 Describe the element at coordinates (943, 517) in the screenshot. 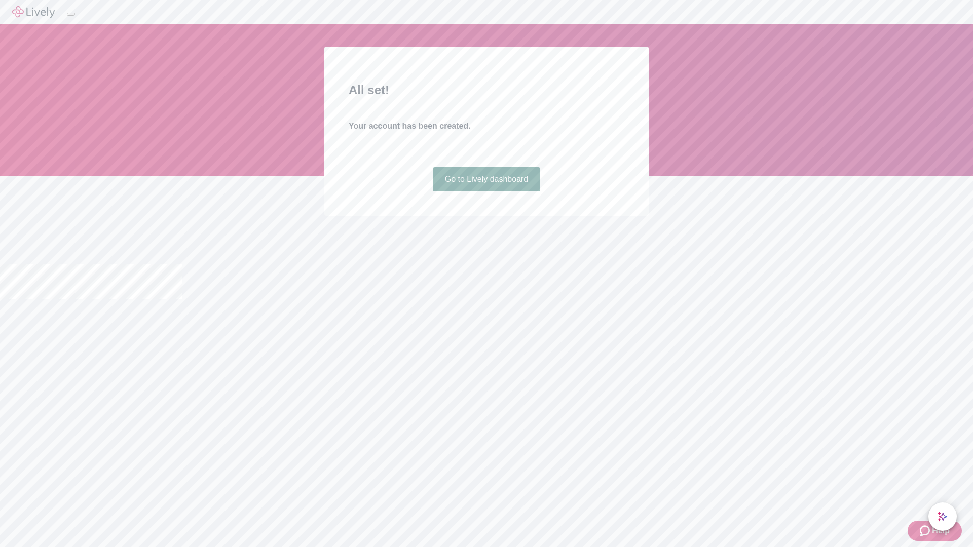

I see `button: chat` at that location.